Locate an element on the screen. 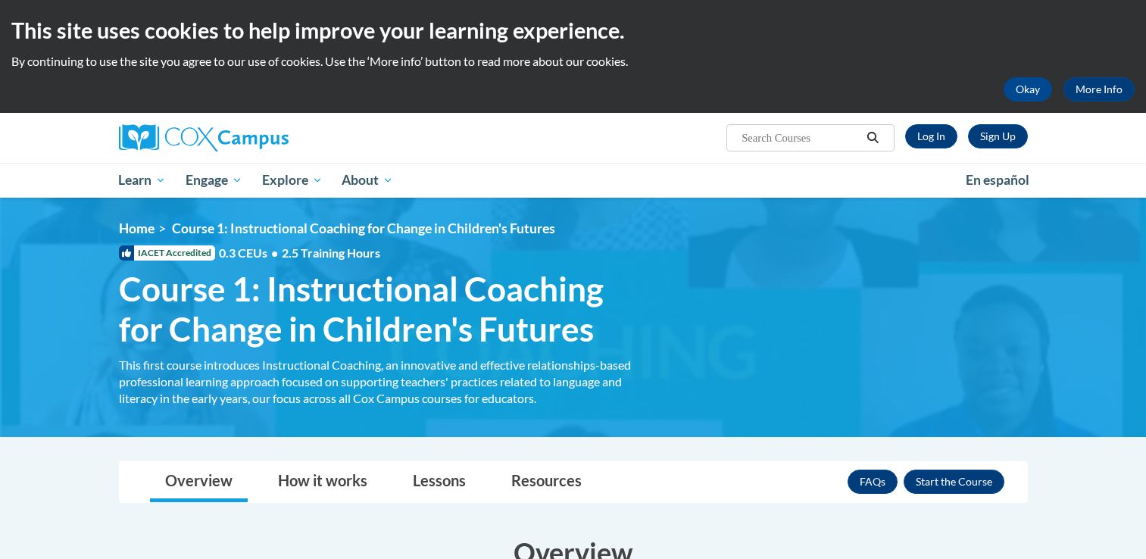 This screenshot has width=1146, height=559. a: Overview is located at coordinates (198, 482).